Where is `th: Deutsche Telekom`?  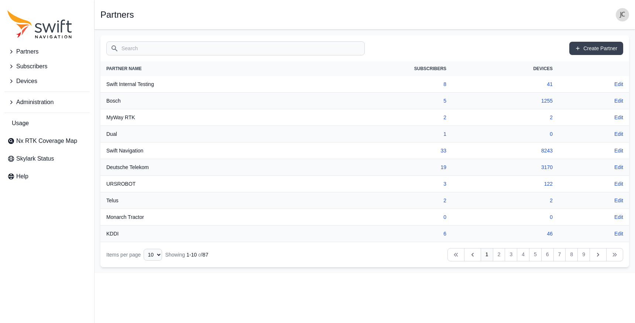
th: Deutsche Telekom is located at coordinates (201, 167).